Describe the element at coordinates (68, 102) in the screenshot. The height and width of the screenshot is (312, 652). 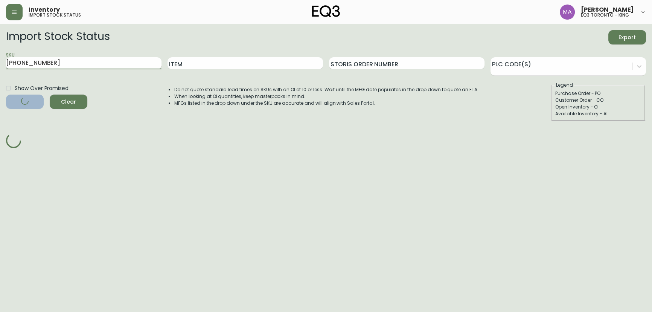
I see `span: Clear` at that location.